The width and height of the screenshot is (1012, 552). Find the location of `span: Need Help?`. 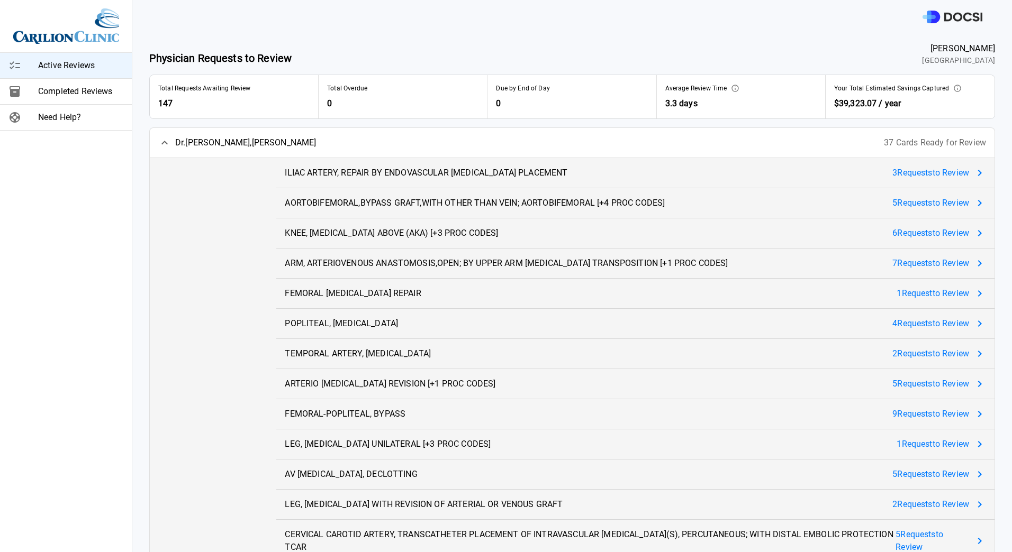

span: Need Help? is located at coordinates (80, 117).